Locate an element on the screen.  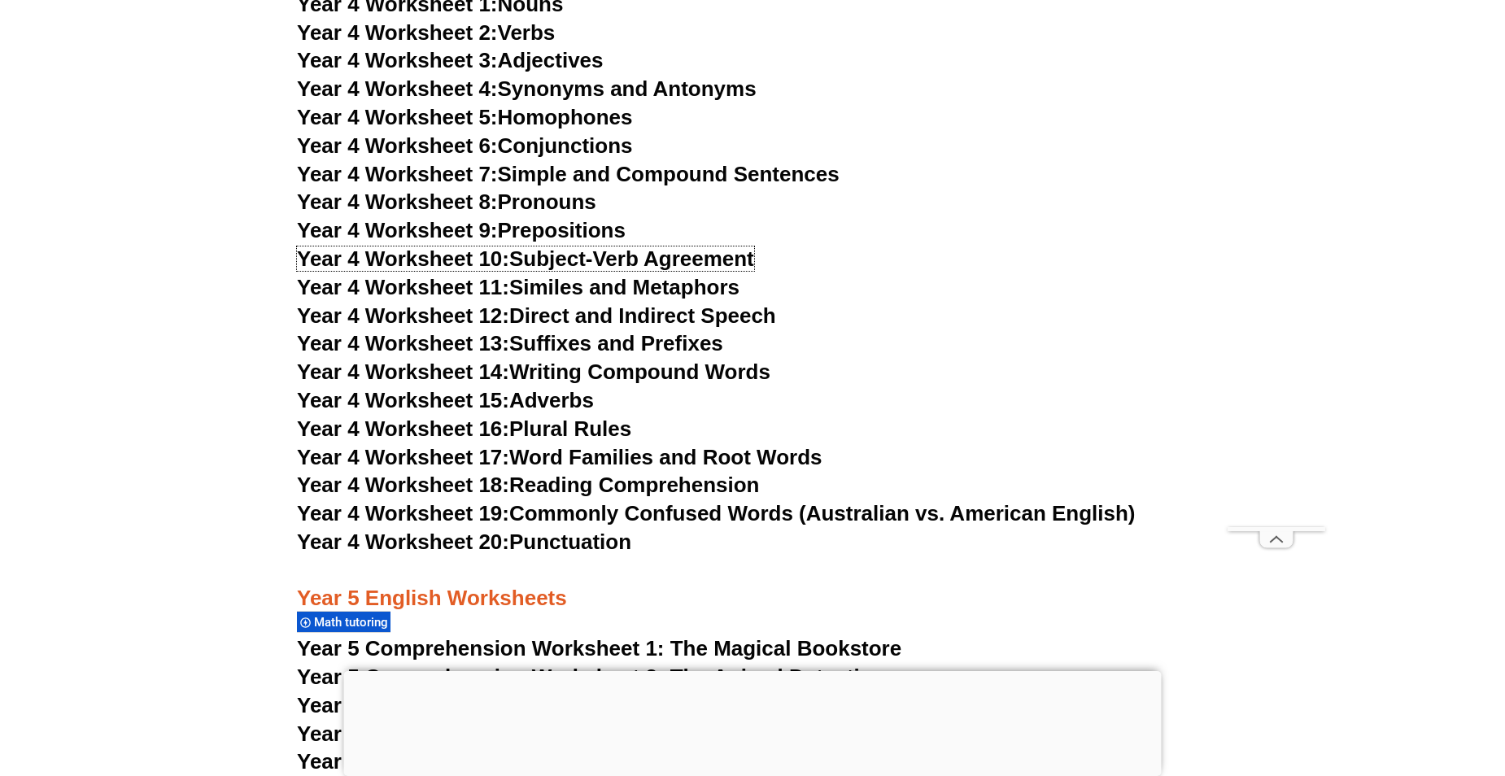
span: Year 4 Worksheet 13: is located at coordinates (403, 343).